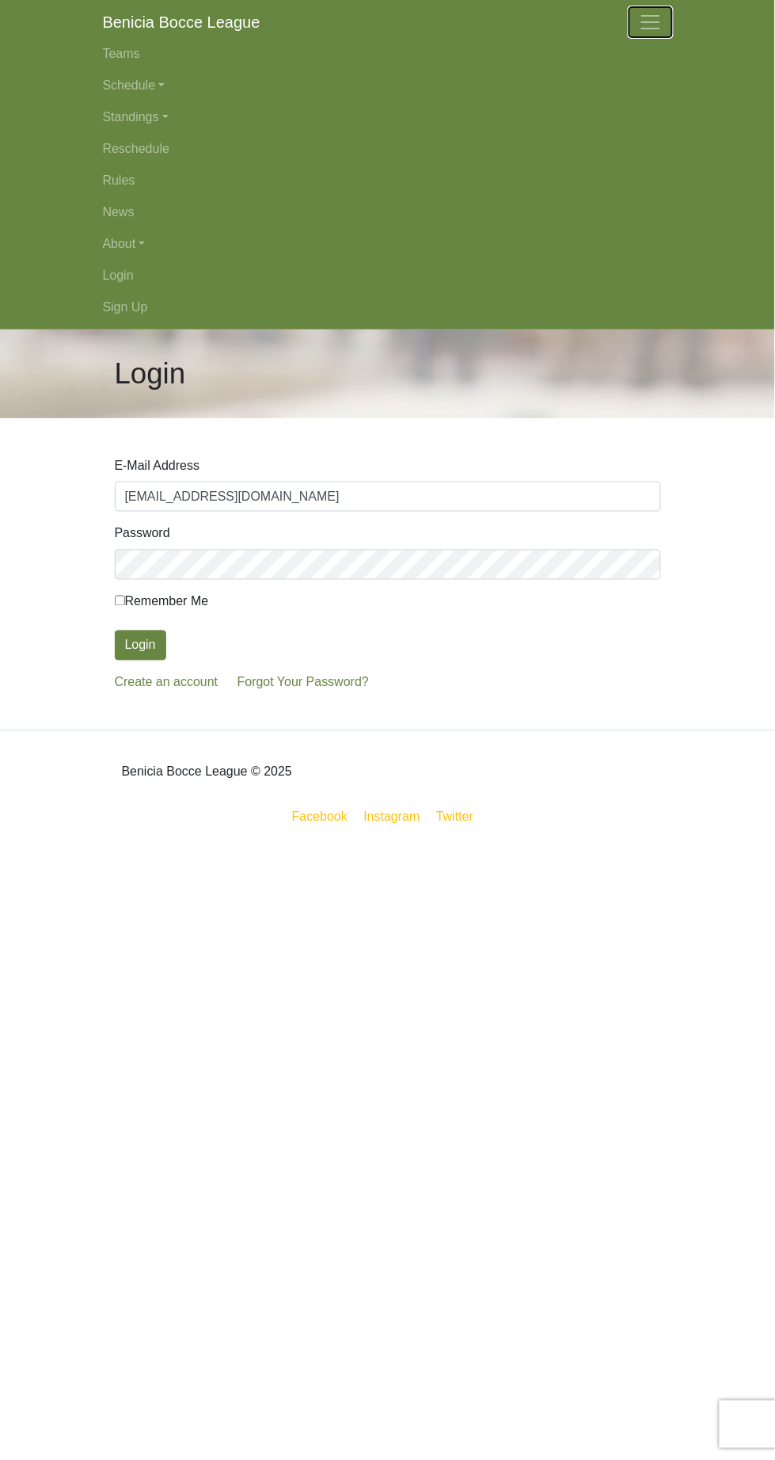  What do you see at coordinates (388, 244) in the screenshot?
I see `a: About` at bounding box center [388, 244].